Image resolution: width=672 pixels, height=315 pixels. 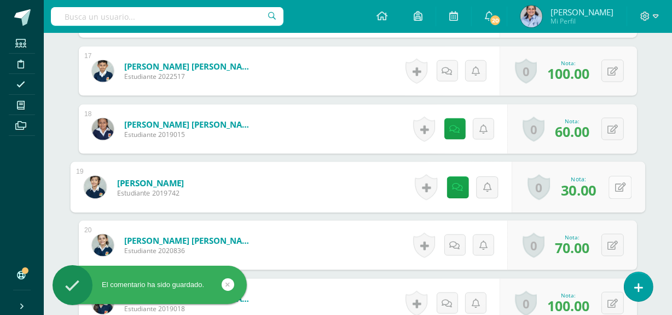 What do you see at coordinates (167, 16) in the screenshot?
I see `input: Busca un usuario...` at bounding box center [167, 16].